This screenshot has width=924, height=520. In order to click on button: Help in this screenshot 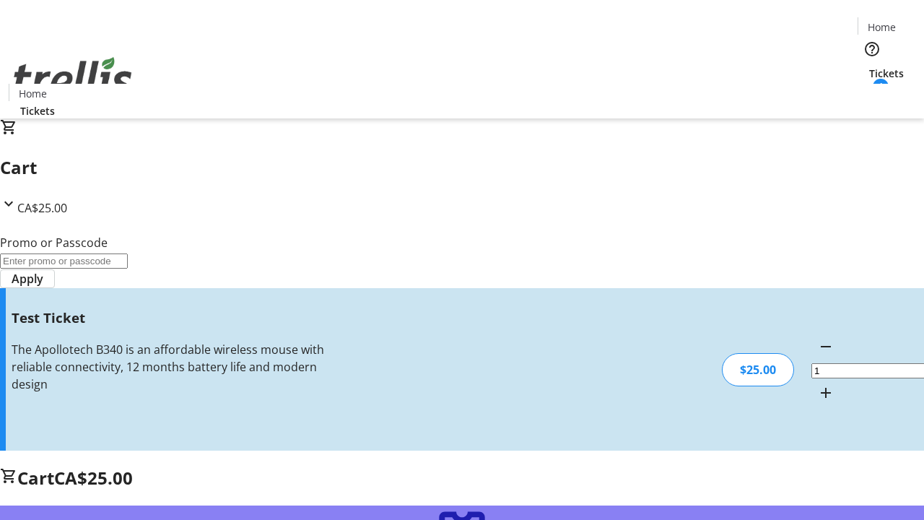, I will do `click(872, 49)`.